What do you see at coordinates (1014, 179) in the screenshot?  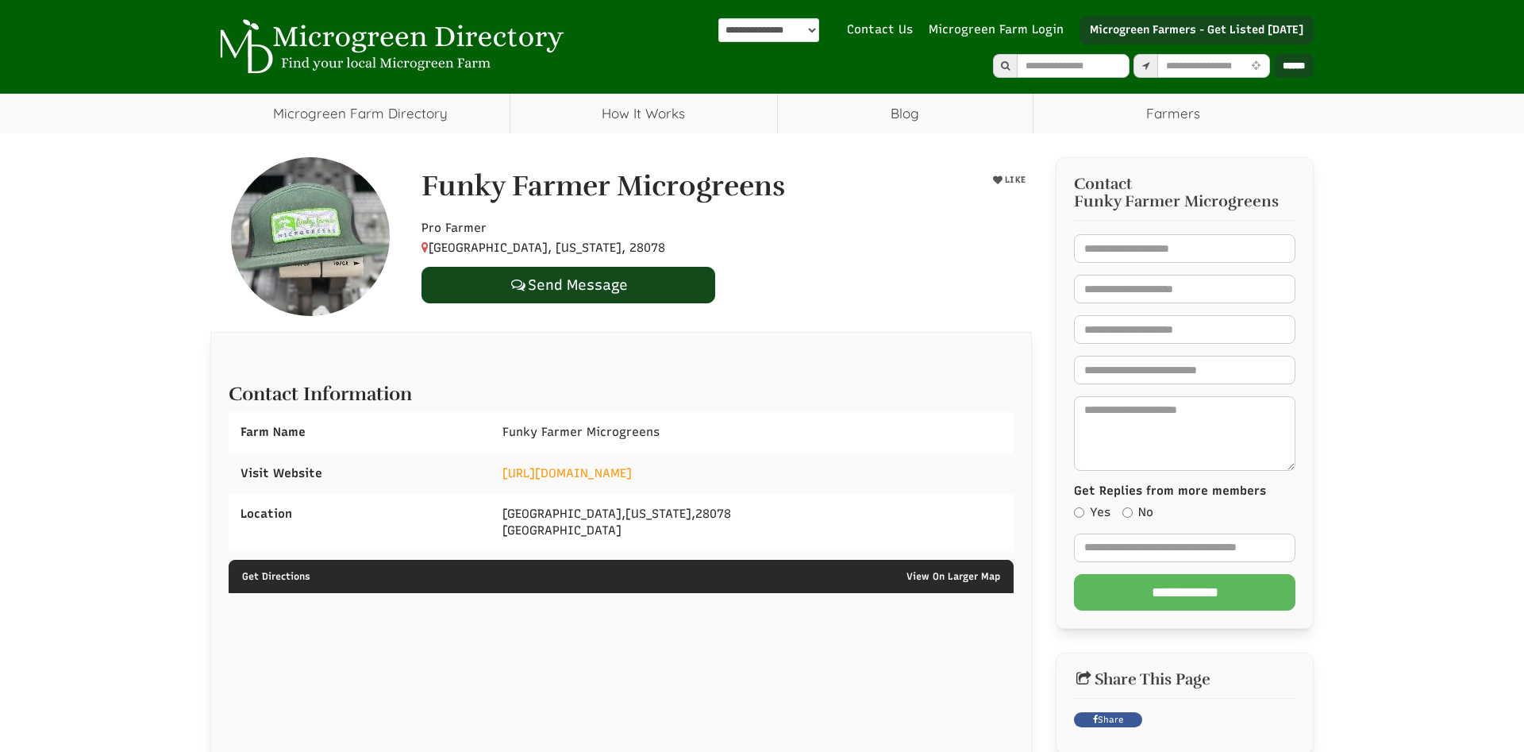 I see `span: LIKE` at bounding box center [1014, 179].